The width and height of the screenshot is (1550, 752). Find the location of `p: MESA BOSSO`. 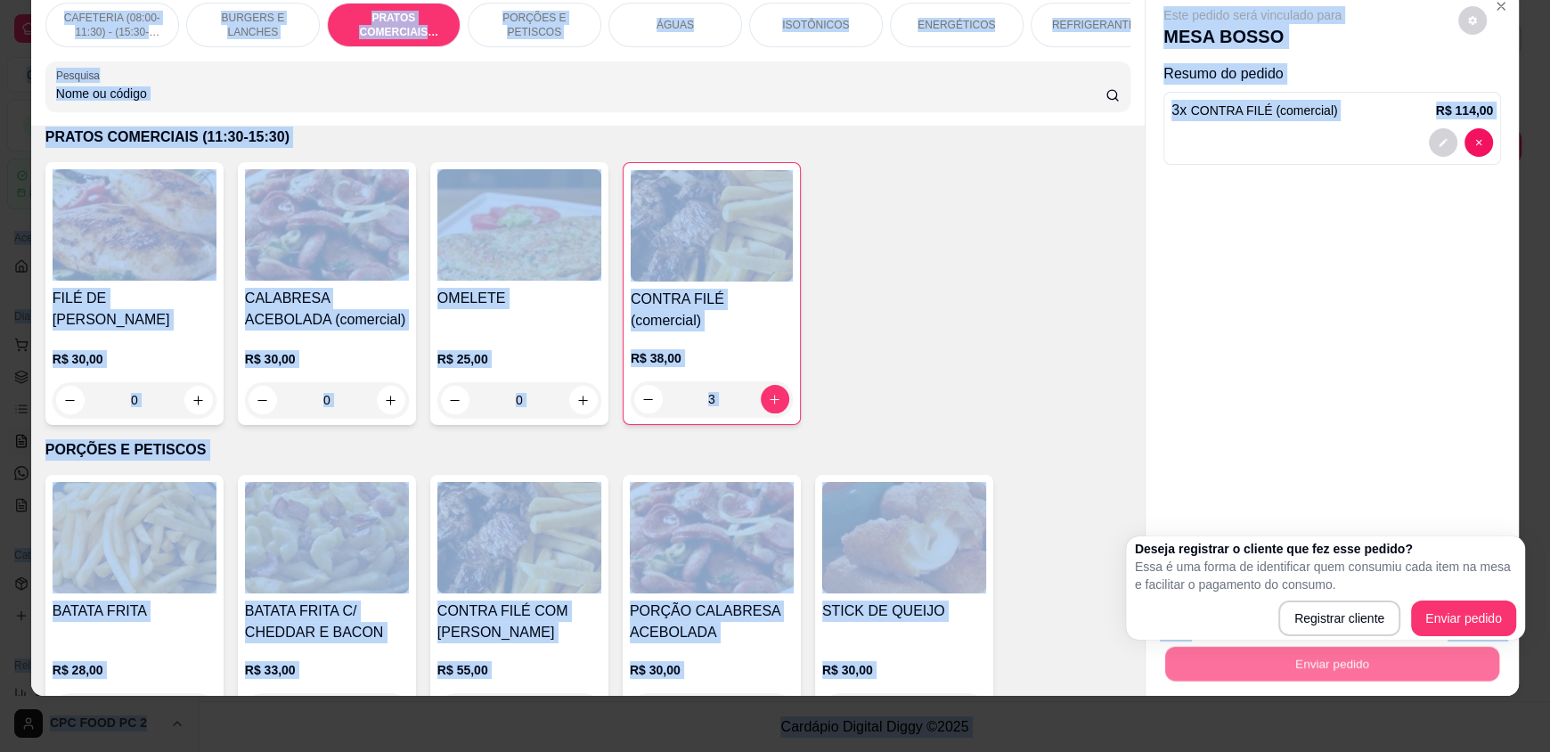

p: MESA BOSSO is located at coordinates (1252, 37).